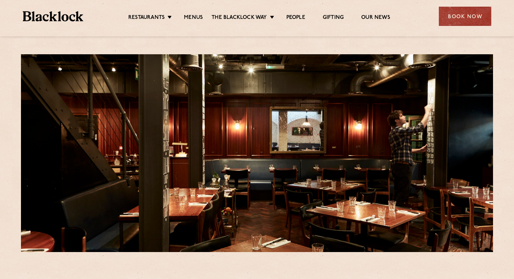 The width and height of the screenshot is (514, 279). I want to click on a: Restaurants, so click(147, 18).